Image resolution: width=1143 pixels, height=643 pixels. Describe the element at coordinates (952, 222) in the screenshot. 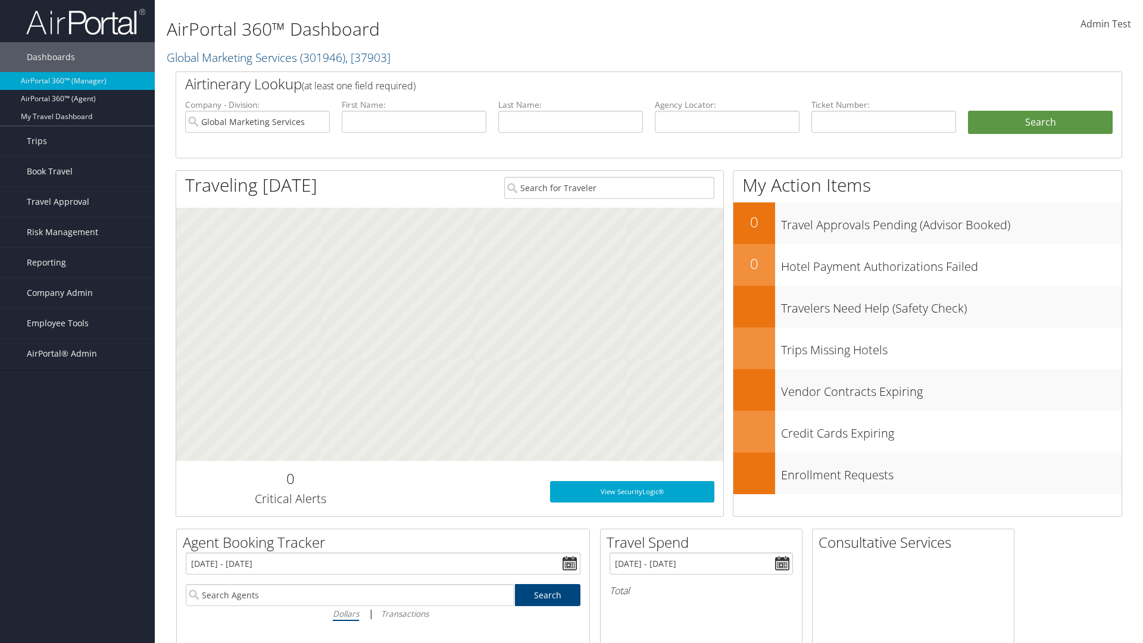

I see `h3: Travel Approvals Pending (Advisor Booked)` at that location.